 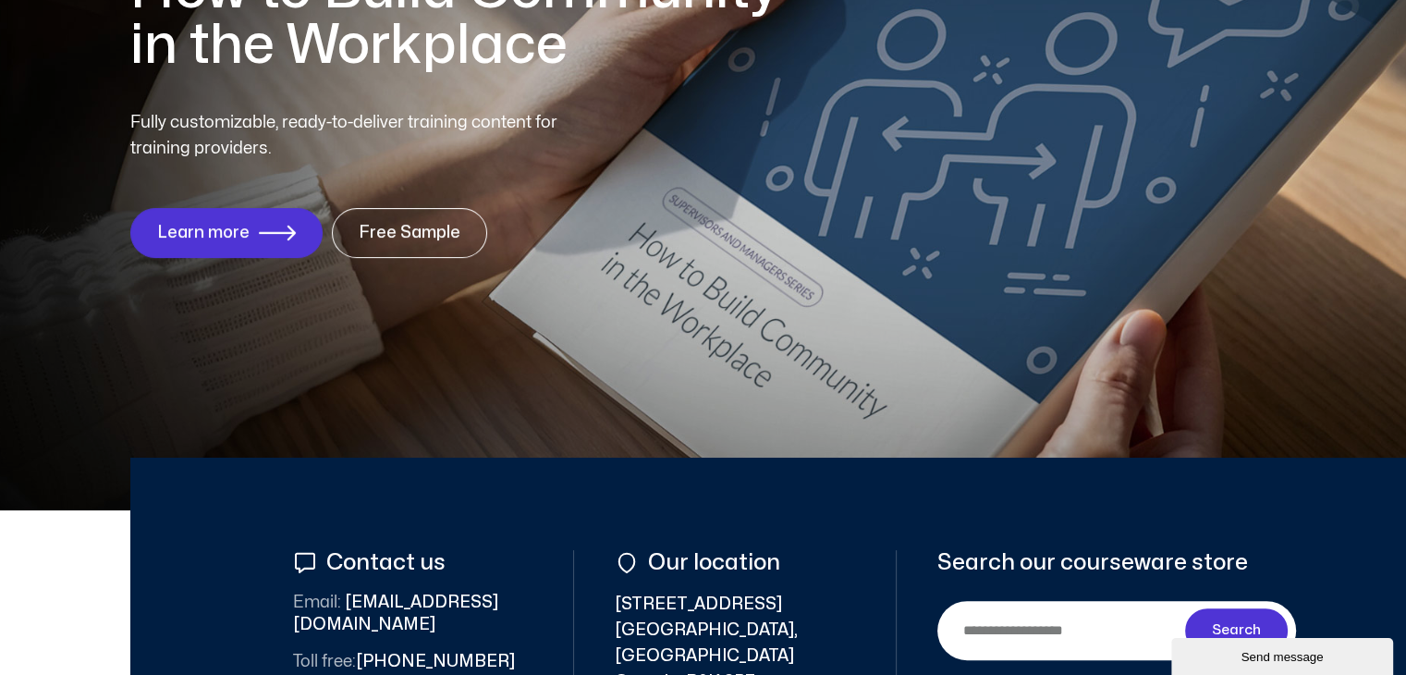 What do you see at coordinates (317, 602) in the screenshot?
I see `span: Email:` at bounding box center [317, 602].